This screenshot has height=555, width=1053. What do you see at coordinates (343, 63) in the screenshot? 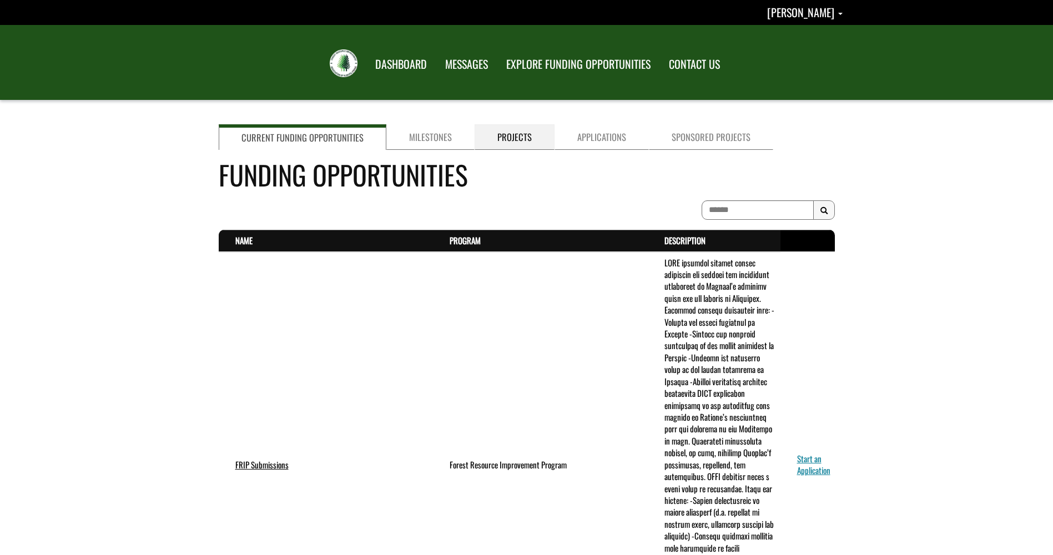
I see `img: FRIAA Submissions Portal` at bounding box center [343, 63].